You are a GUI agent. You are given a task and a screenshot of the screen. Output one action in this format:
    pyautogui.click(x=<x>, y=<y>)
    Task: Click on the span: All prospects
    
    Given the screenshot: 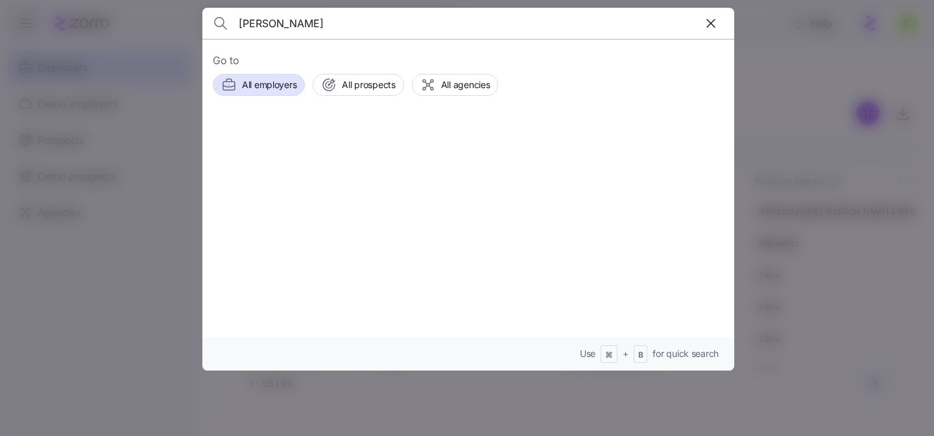 What is the action you would take?
    pyautogui.click(x=368, y=85)
    